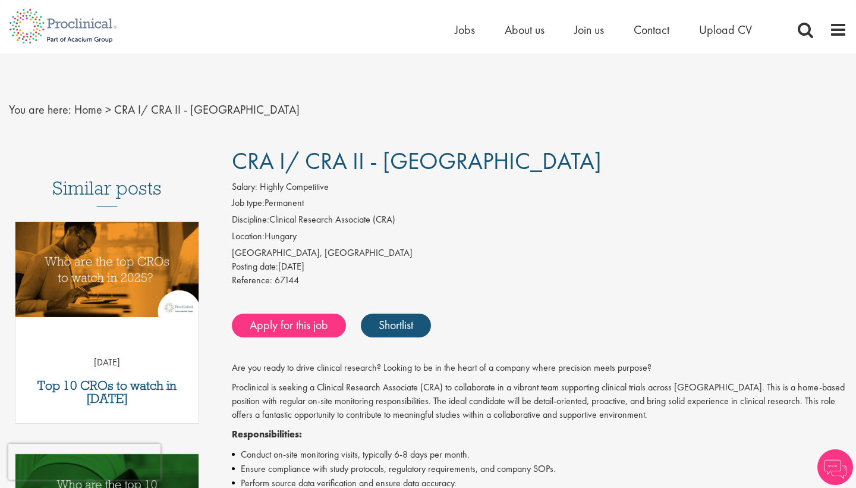  I want to click on span: You are here:, so click(40, 109).